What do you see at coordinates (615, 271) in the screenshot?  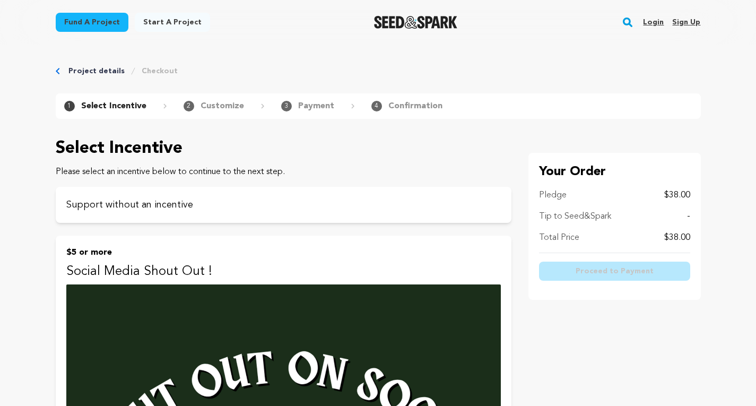 I see `button: Proceed to Payment` at bounding box center [615, 271].